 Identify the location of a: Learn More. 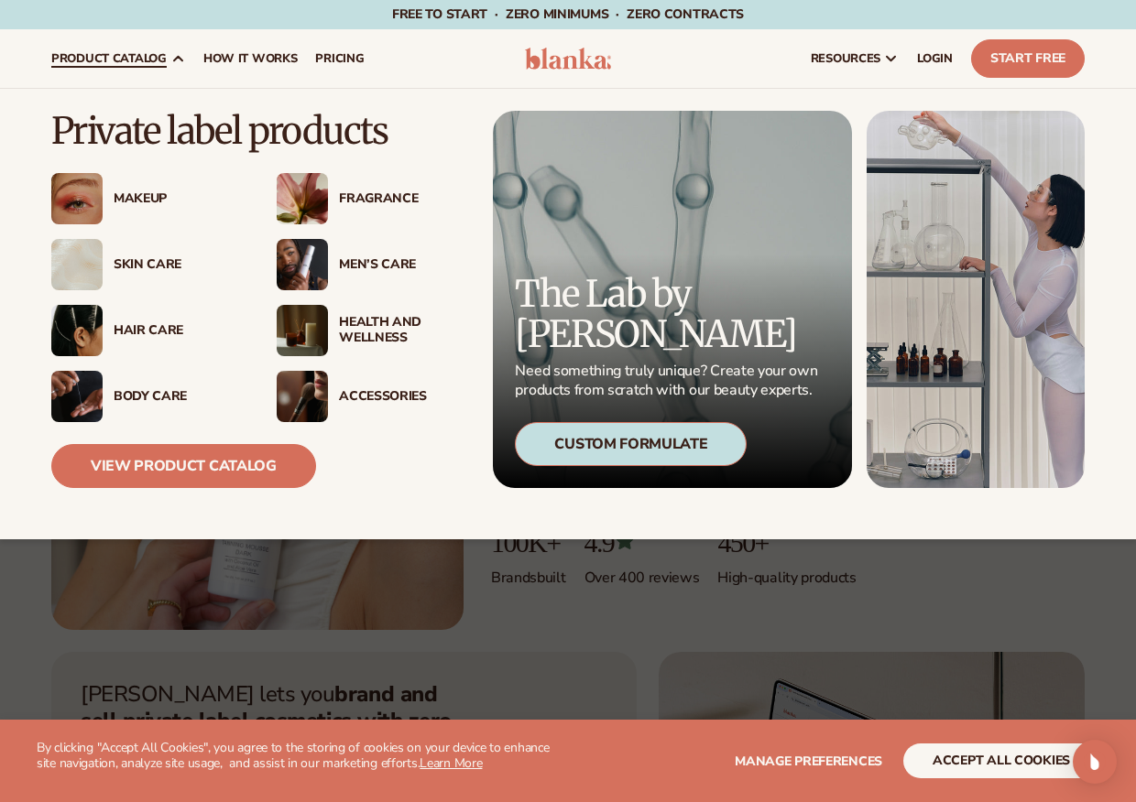
(451, 763).